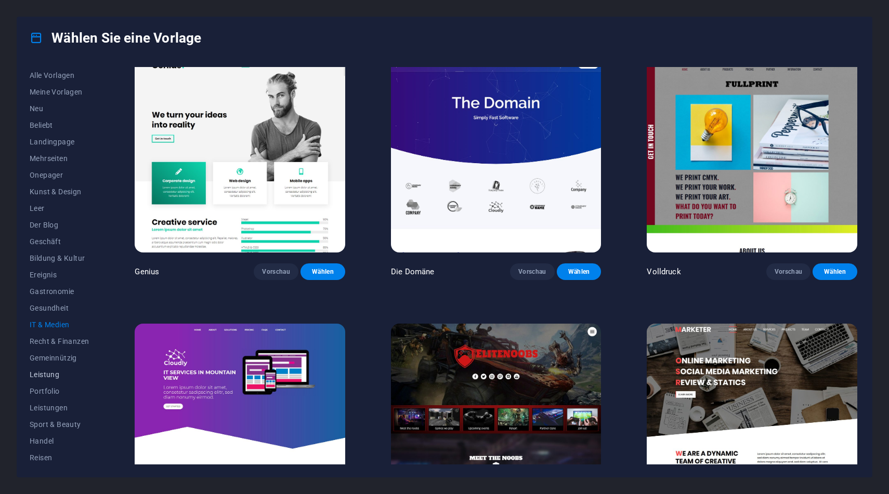 Image resolution: width=889 pixels, height=494 pixels. What do you see at coordinates (59, 341) in the screenshot?
I see `font: Recht & Finanzen` at bounding box center [59, 341].